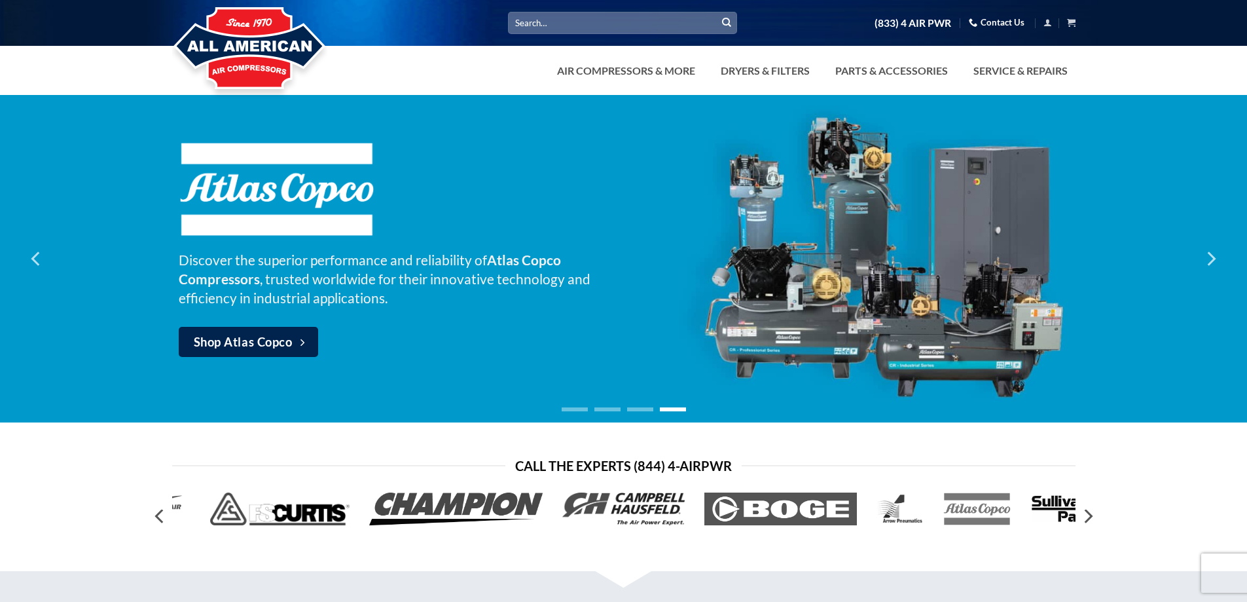 The width and height of the screenshot is (1247, 602). What do you see at coordinates (727, 23) in the screenshot?
I see `button: Submit` at bounding box center [727, 23].